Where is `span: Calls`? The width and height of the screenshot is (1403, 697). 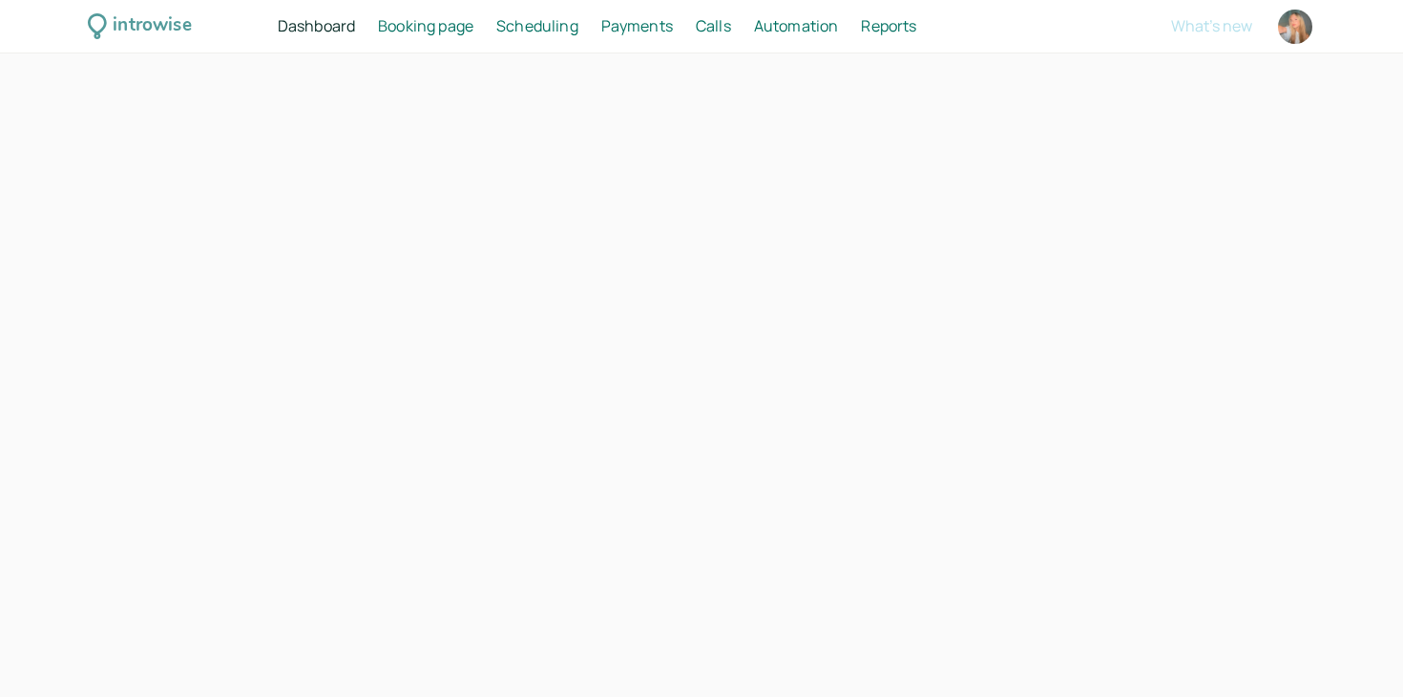 span: Calls is located at coordinates (713, 26).